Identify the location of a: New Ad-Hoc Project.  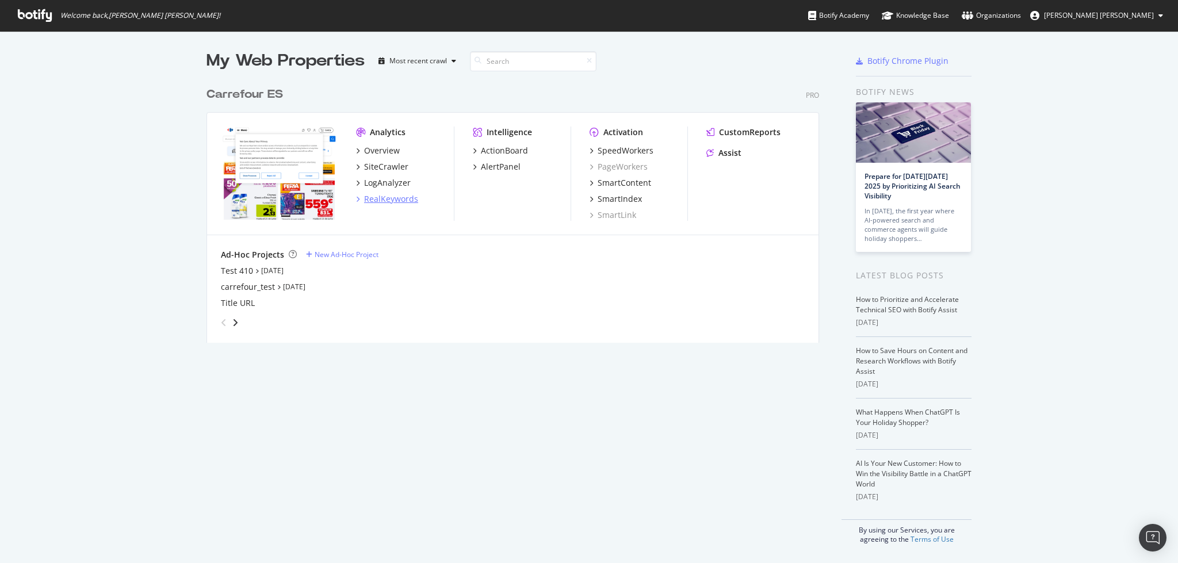
(342, 254).